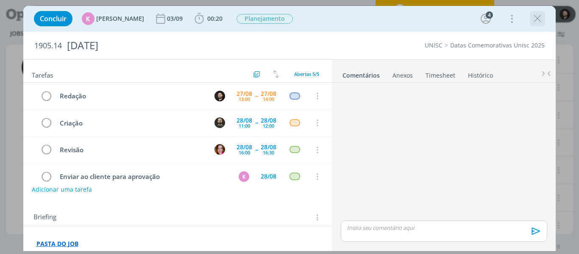 This screenshot has height=254, width=579. Describe the element at coordinates (307, 74) in the screenshot. I see `span: Abertas 5/5` at that location.